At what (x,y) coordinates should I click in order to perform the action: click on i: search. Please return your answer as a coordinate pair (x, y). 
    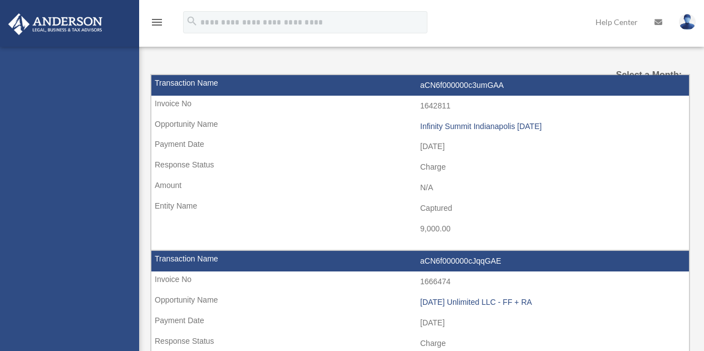
    Looking at the image, I should click on (192, 21).